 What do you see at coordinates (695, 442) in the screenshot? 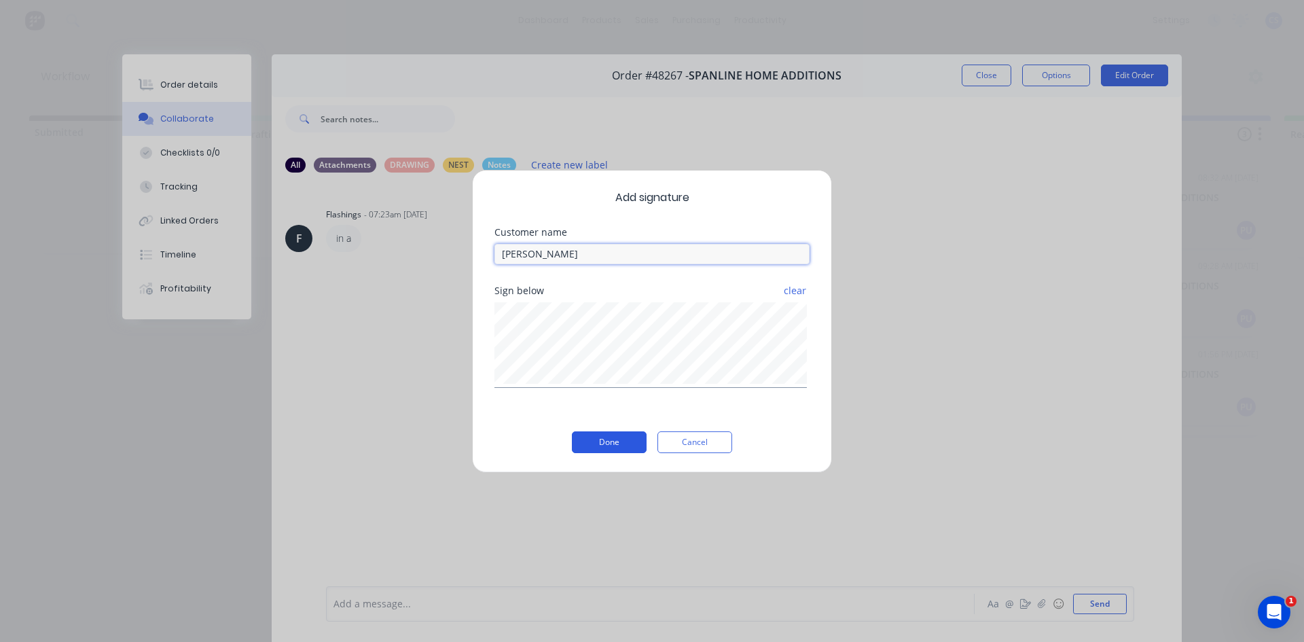
I see `button: Cancel` at bounding box center [695, 442].